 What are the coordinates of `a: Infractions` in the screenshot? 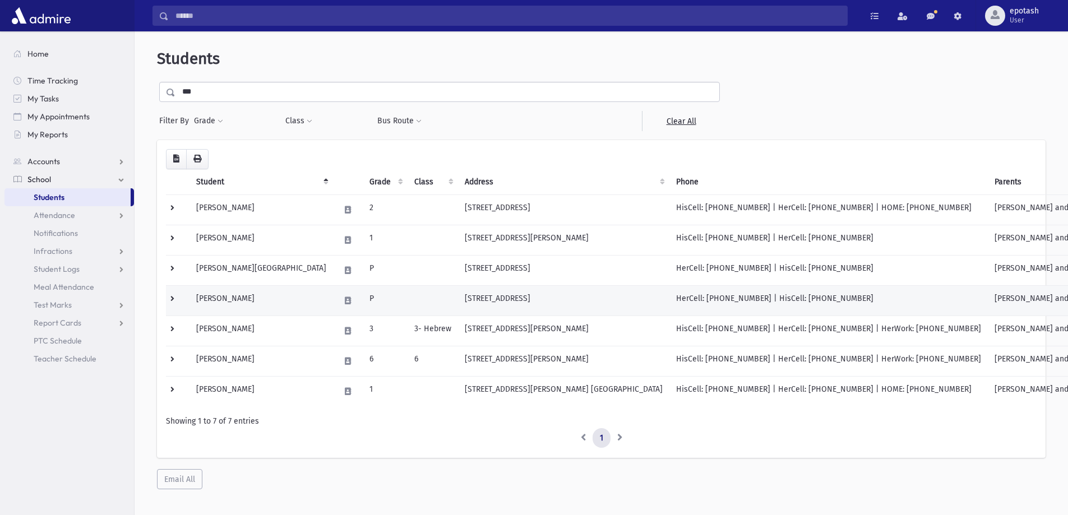 It's located at (69, 251).